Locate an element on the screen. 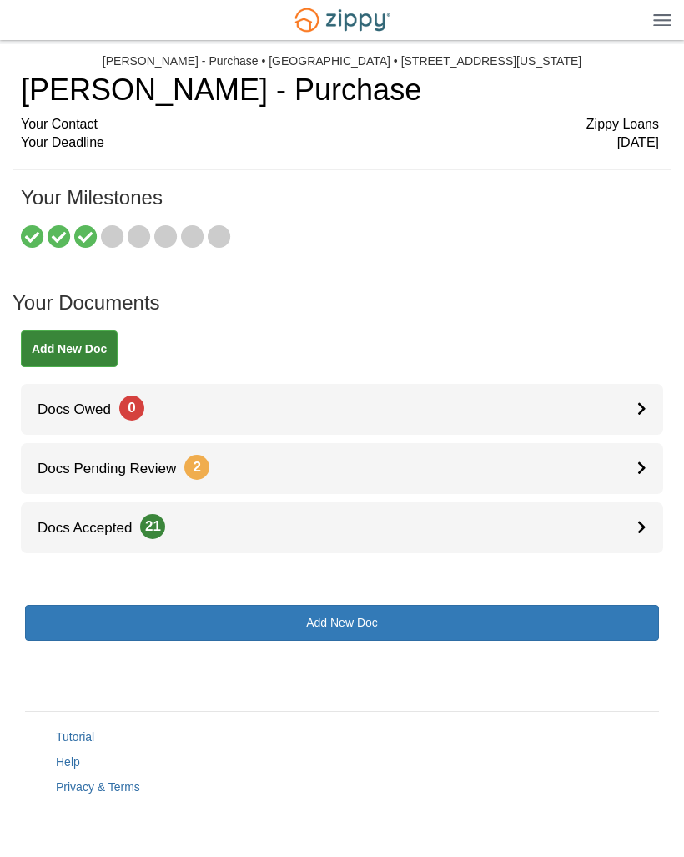 The height and width of the screenshot is (857, 684). a: Docs Accepted21 is located at coordinates (342, 527).